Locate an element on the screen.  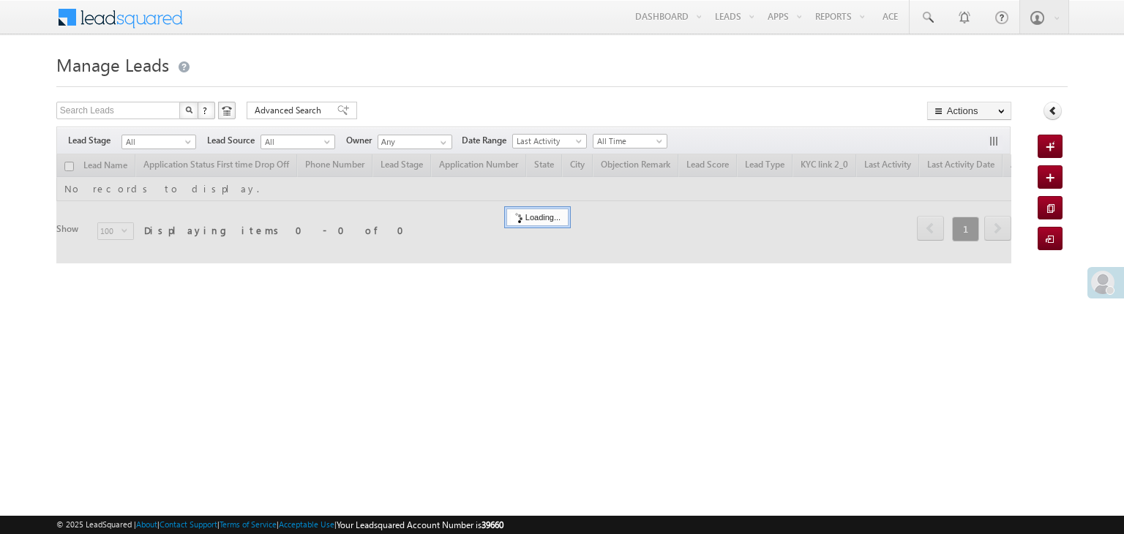
span: © 2025 LeadSquared | | | | | is located at coordinates (279, 525).